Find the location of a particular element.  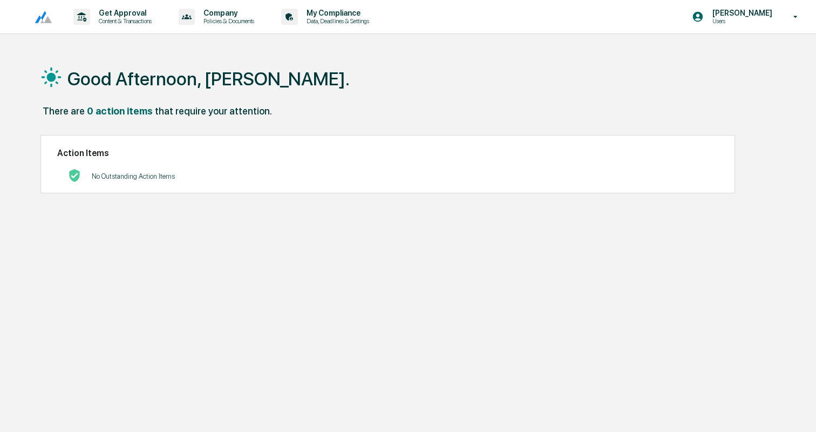

div: 0 action items is located at coordinates (120, 111).